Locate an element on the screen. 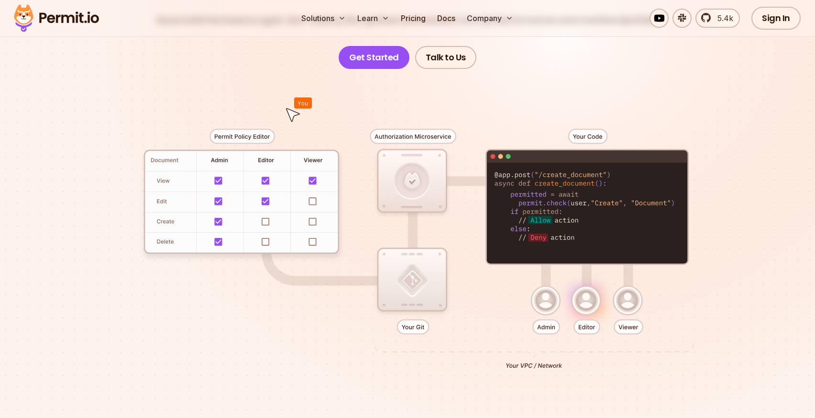  a: Get Started is located at coordinates (374, 57).